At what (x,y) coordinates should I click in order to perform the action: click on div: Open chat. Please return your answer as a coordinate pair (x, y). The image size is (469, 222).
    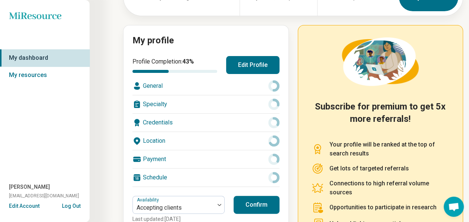
    Looking at the image, I should click on (453, 206).